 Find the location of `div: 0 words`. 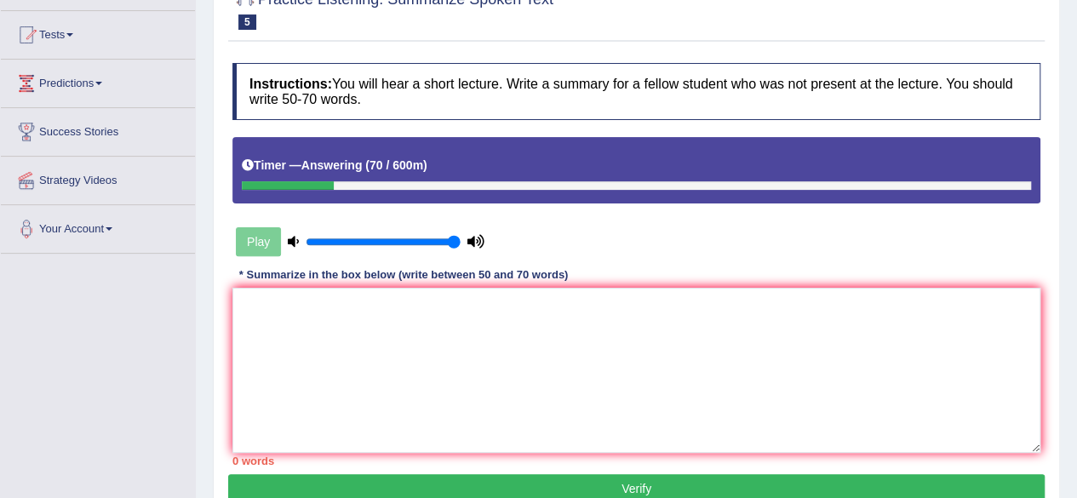

div: 0 words is located at coordinates (636, 460).